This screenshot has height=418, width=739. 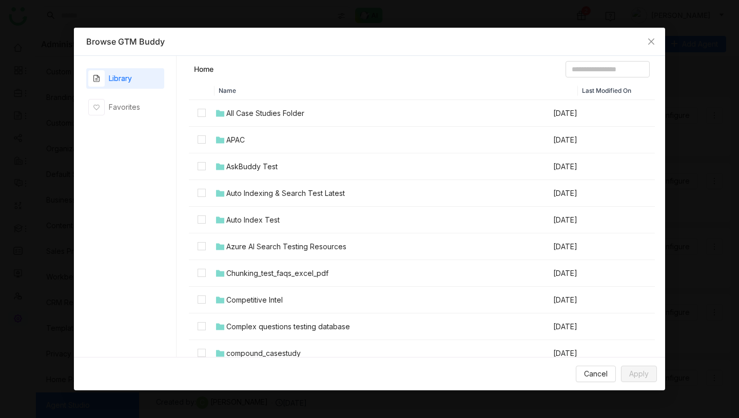 I want to click on a: Home, so click(x=204, y=69).